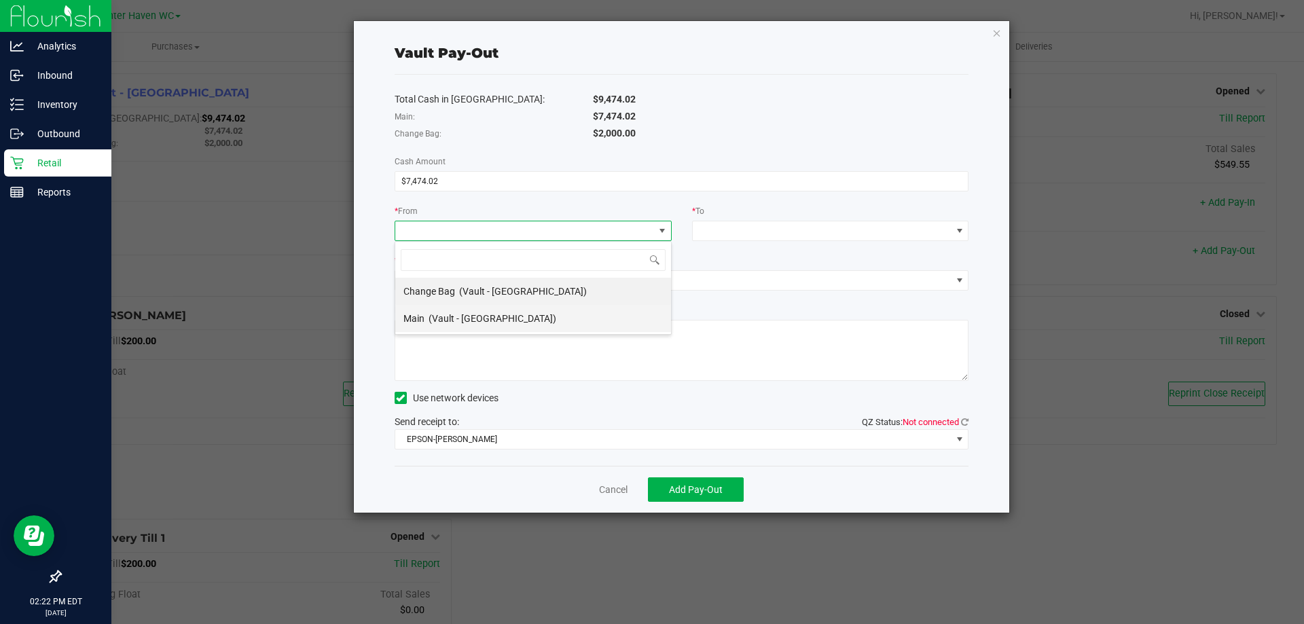 The height and width of the screenshot is (624, 1304). I want to click on p: Reports, so click(65, 192).